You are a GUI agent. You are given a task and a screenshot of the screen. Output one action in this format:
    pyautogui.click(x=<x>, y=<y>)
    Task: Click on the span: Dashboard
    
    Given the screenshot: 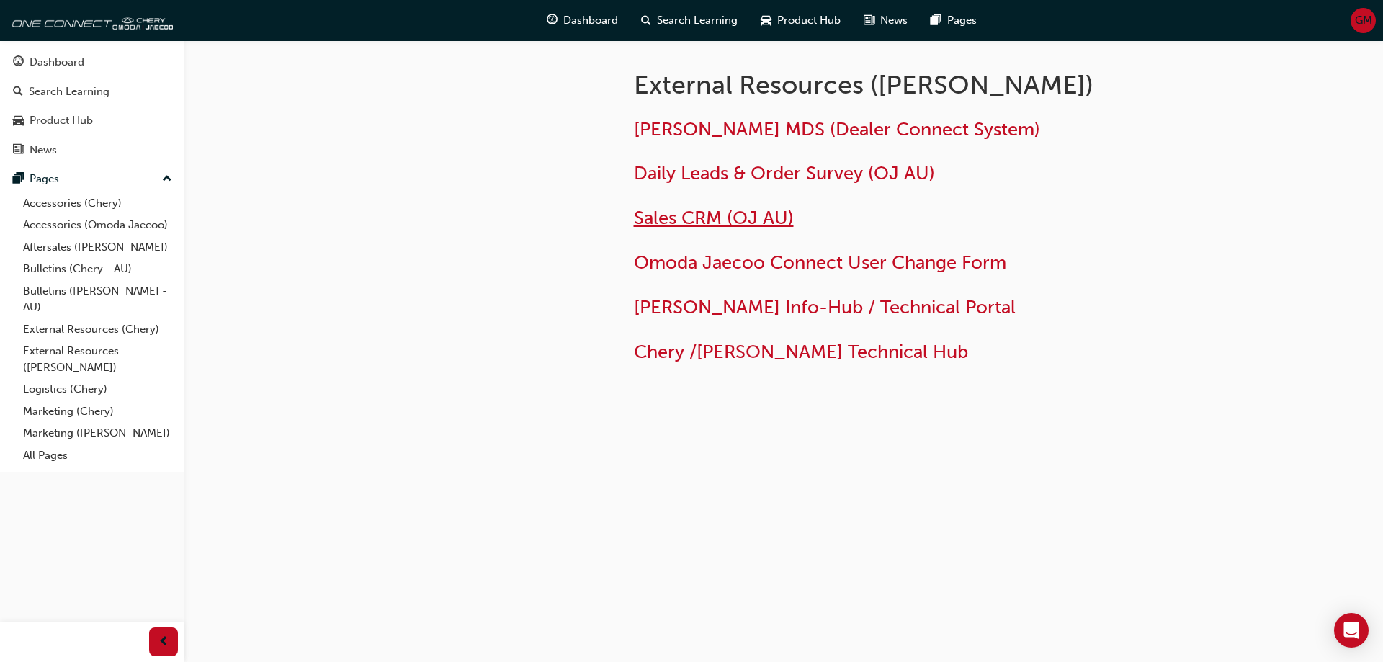 What is the action you would take?
    pyautogui.click(x=591, y=20)
    